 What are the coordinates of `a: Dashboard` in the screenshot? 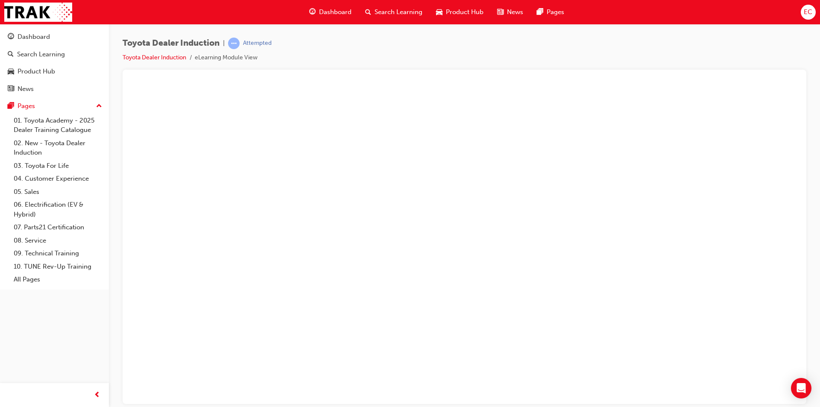 It's located at (54, 37).